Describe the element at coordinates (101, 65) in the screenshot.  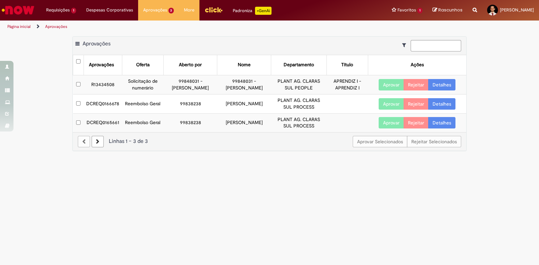
I see `div: Aprovações` at that location.